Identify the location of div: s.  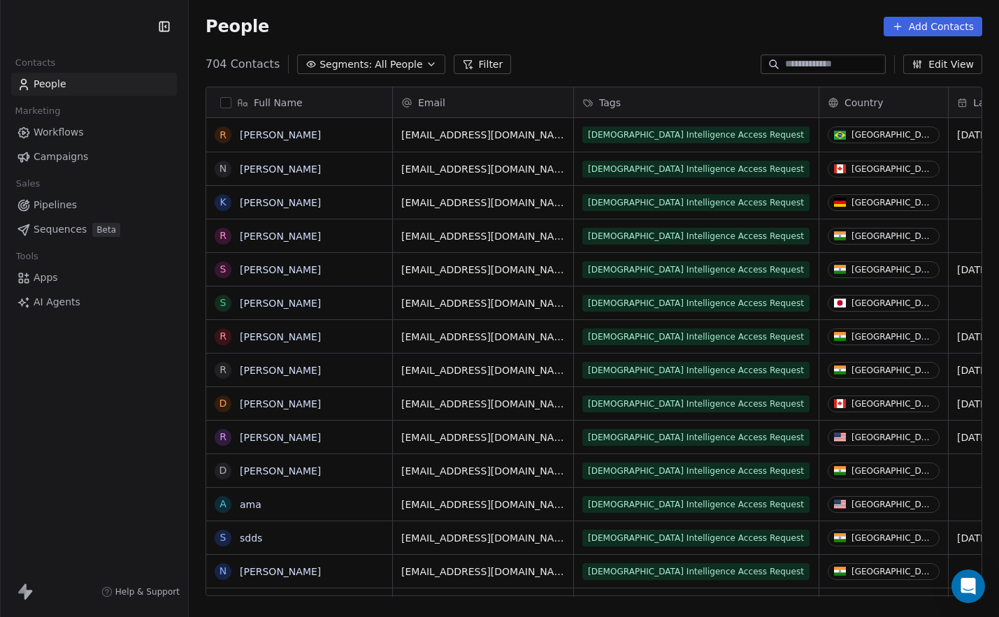
(223, 537).